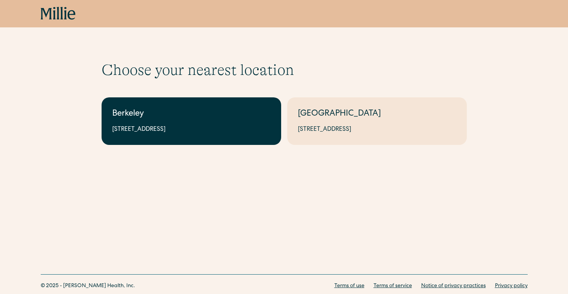 Image resolution: width=568 pixels, height=294 pixels. Describe the element at coordinates (511, 286) in the screenshot. I see `a: Privacy policy` at that location.